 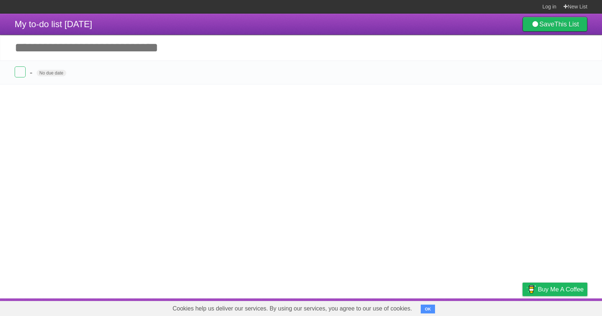 I want to click on a: About, so click(x=433, y=307).